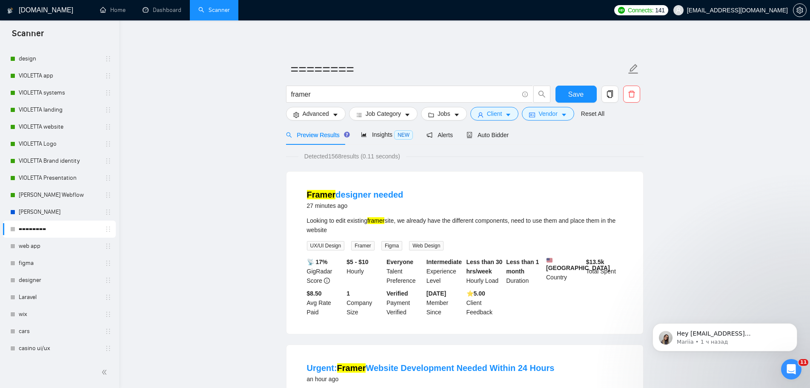 The width and height of the screenshot is (810, 388). I want to click on b: Everyone, so click(400, 262).